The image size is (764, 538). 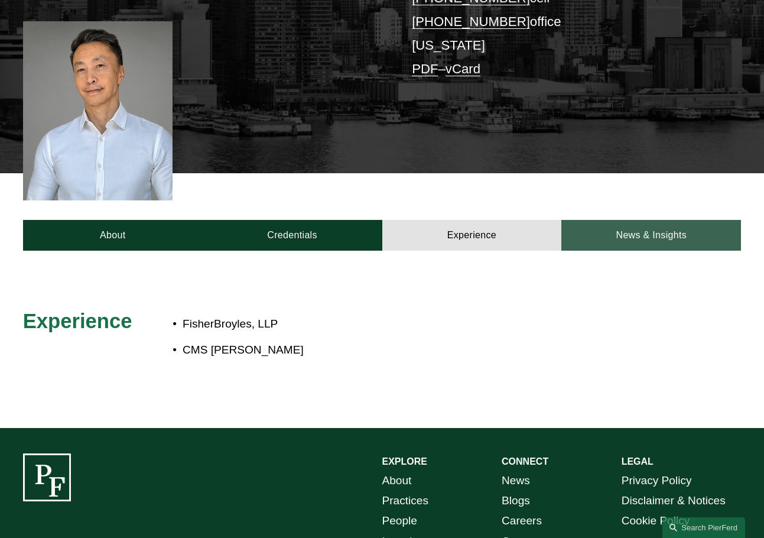 What do you see at coordinates (522, 521) in the screenshot?
I see `a: Careers` at bounding box center [522, 521].